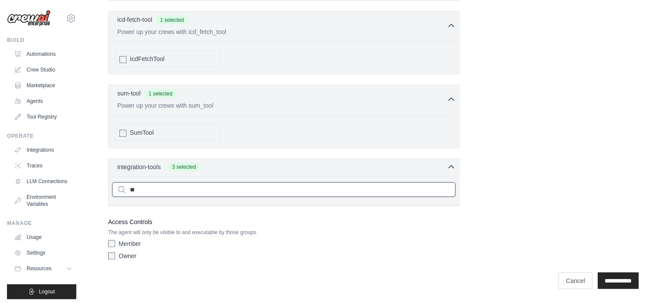  I want to click on p: Power up your crews with sum_tool, so click(282, 106).